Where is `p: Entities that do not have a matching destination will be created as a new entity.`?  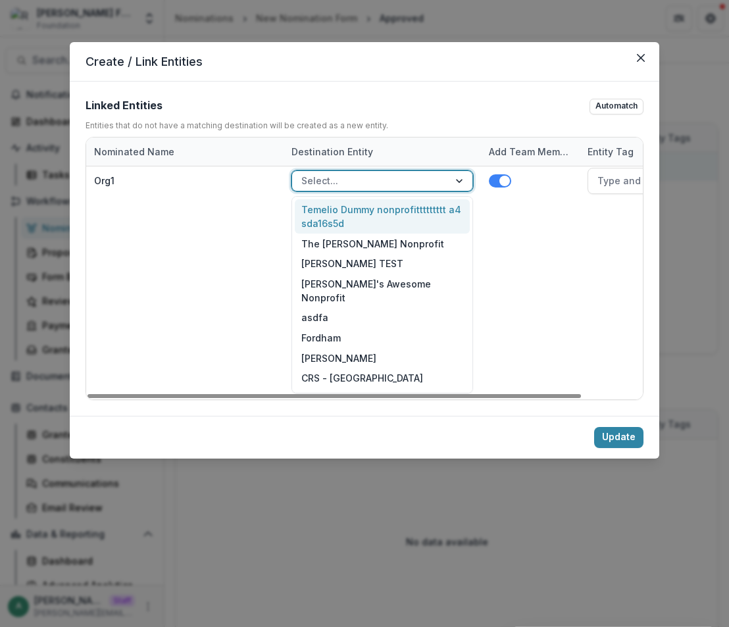 p: Entities that do not have a matching destination will be created as a new entity. is located at coordinates (237, 126).